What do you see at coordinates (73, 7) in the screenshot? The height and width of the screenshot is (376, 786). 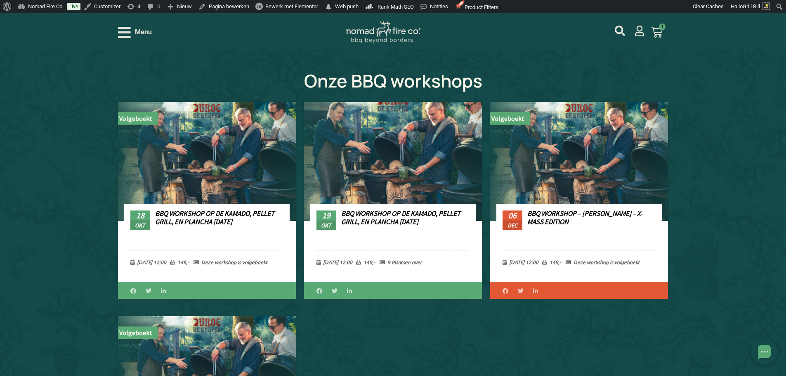 I see `a: Live` at bounding box center [73, 7].